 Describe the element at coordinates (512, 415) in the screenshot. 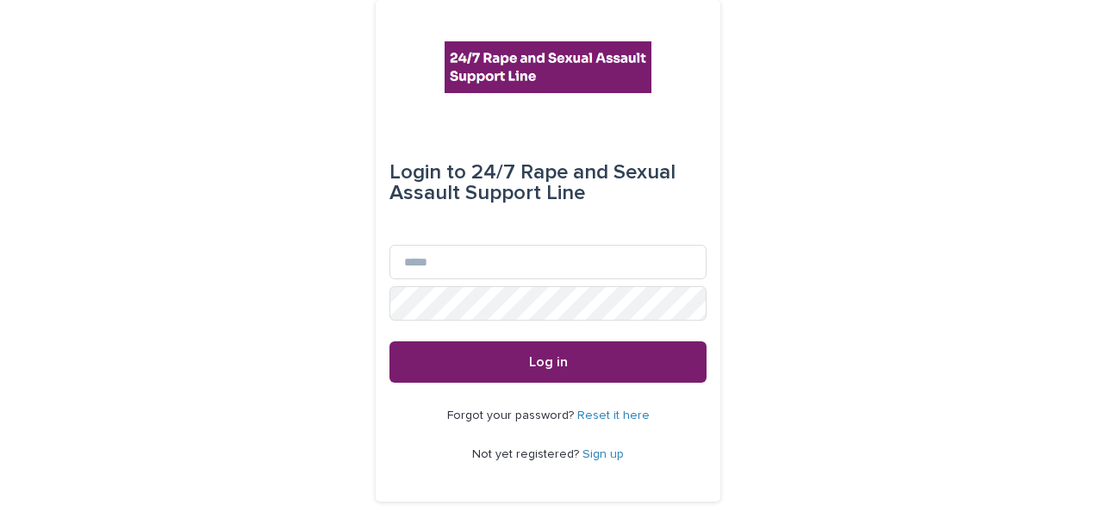

I see `span: Forgot your password?` at that location.